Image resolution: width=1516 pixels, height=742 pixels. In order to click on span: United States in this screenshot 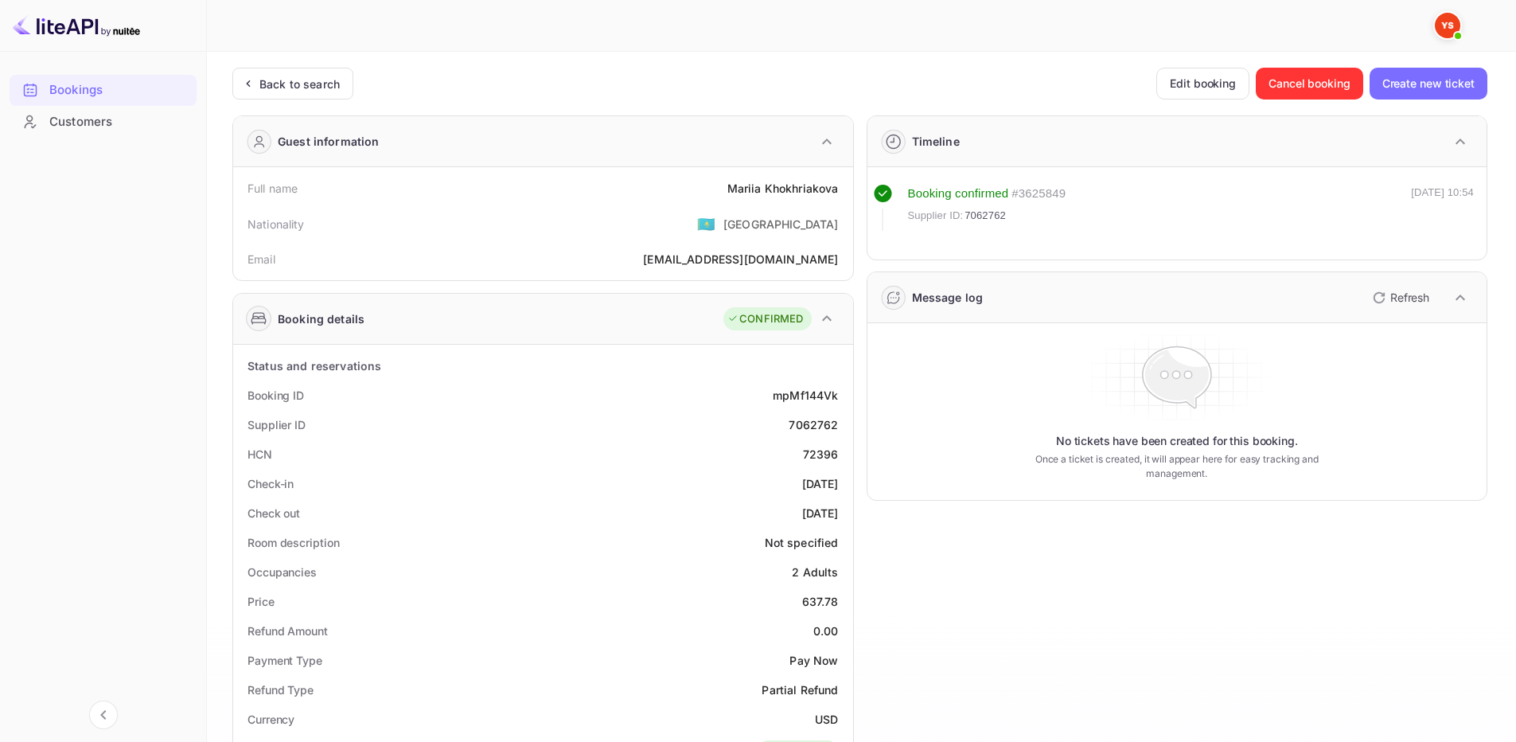, I will do `click(706, 224)`.